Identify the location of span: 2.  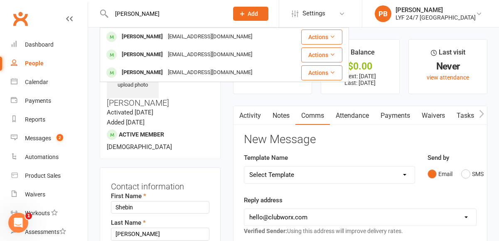
(60, 137).